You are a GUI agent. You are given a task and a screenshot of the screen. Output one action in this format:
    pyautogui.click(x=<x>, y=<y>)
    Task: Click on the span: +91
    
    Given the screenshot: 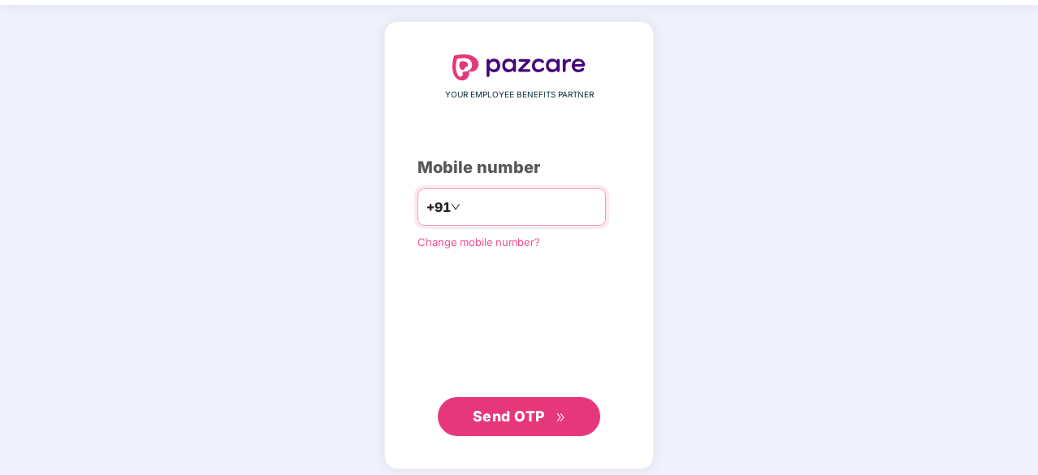 What is the action you would take?
    pyautogui.click(x=439, y=207)
    